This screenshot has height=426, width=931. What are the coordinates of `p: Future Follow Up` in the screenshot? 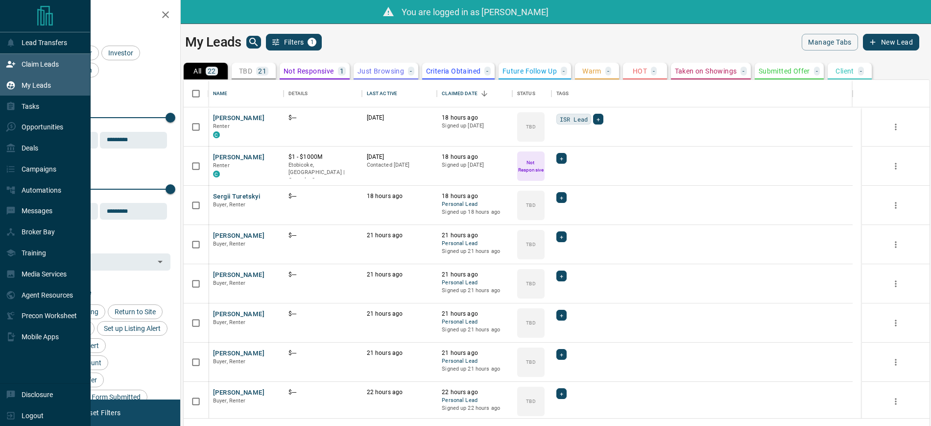 It's located at (530, 71).